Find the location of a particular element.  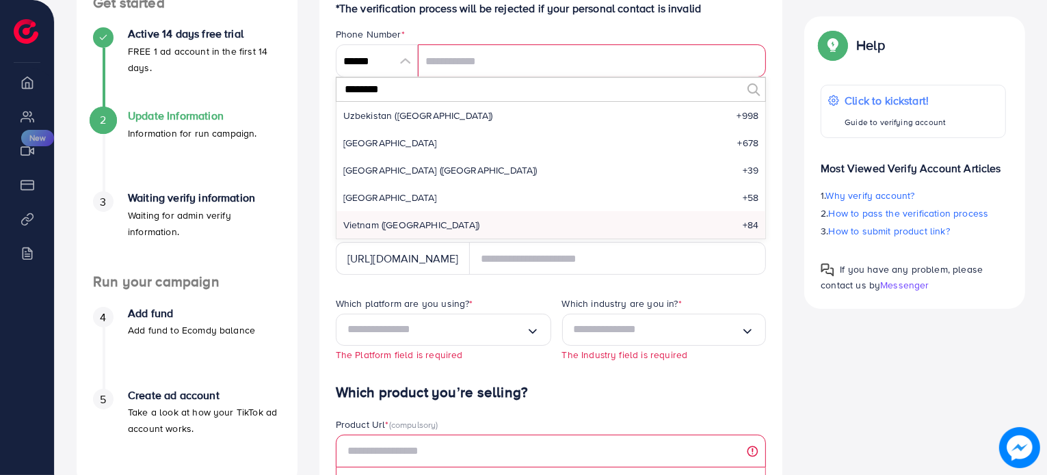

label: Phone Number is located at coordinates (370, 34).